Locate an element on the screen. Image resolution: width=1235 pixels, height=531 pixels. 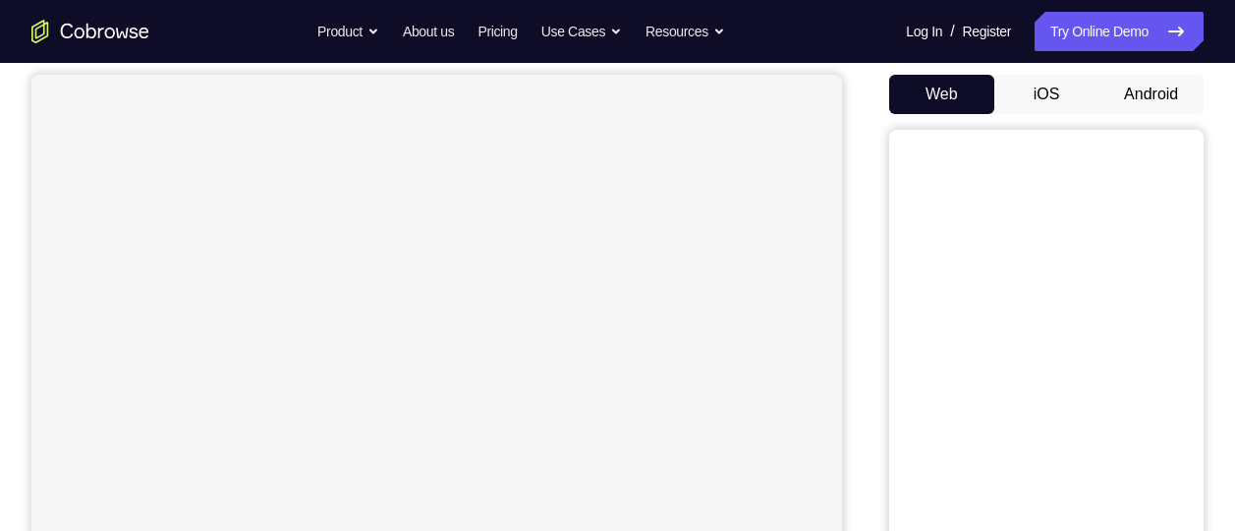
button: iOS is located at coordinates (1047, 94).